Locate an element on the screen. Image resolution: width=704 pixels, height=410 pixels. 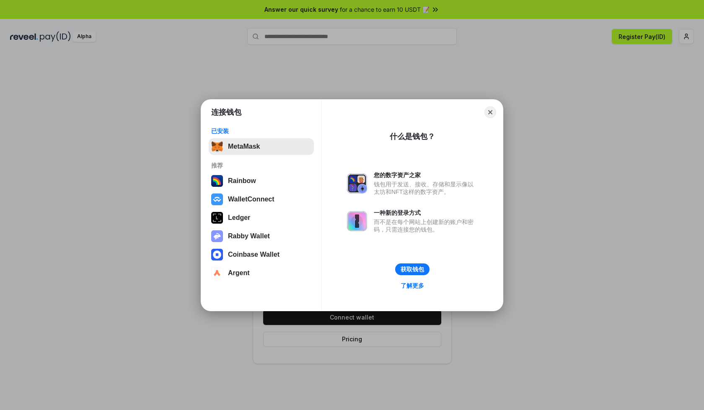
button: WalletConnect is located at coordinates (261, 199).